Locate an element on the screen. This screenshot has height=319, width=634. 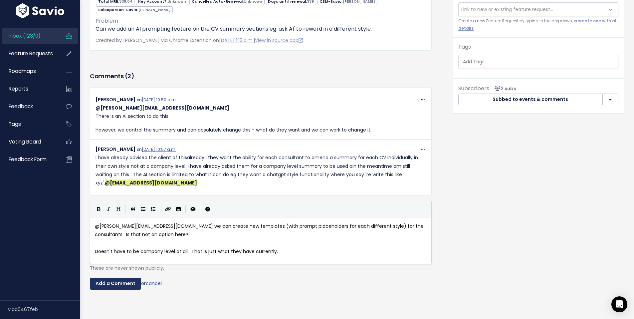
span: Problem is located at coordinates (107, 21).